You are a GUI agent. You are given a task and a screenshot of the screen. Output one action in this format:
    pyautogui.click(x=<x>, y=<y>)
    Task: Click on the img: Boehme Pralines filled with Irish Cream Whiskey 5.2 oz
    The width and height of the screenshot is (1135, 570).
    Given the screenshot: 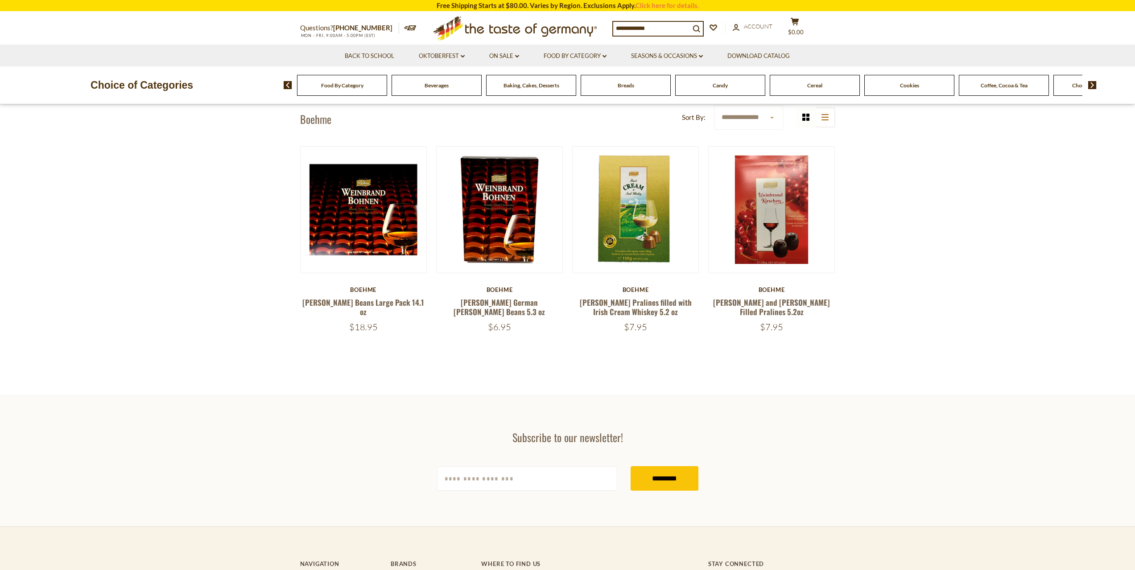 What is the action you would take?
    pyautogui.click(x=635, y=210)
    